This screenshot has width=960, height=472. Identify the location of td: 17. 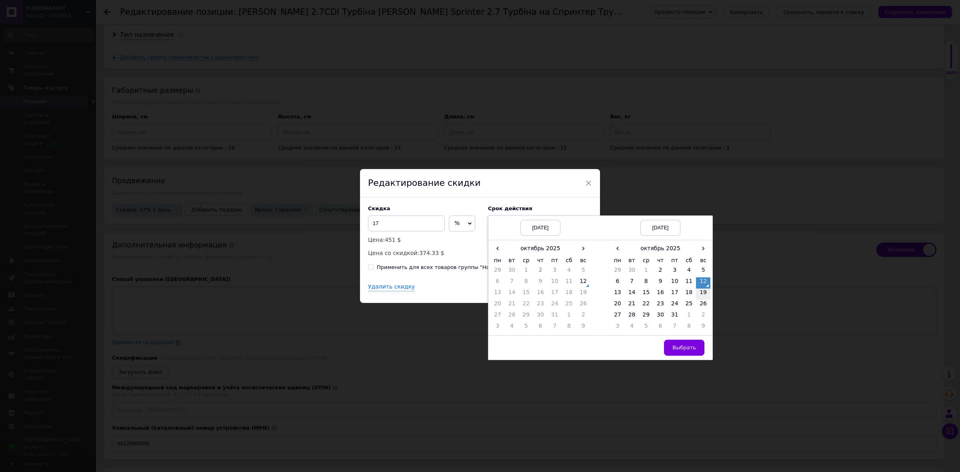
(555, 294).